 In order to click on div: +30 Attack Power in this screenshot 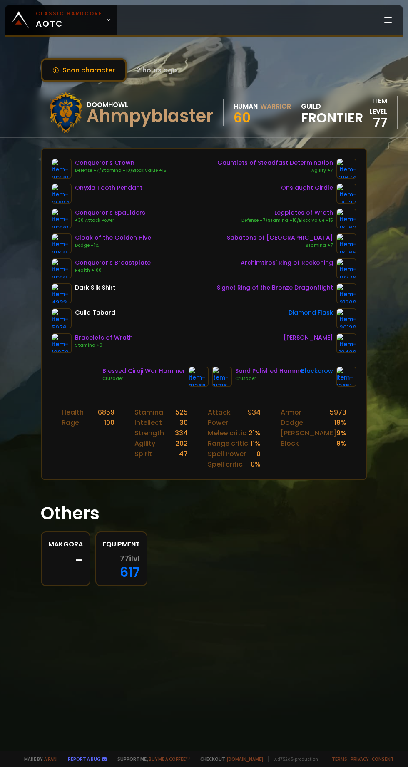, I will do `click(110, 221)`.